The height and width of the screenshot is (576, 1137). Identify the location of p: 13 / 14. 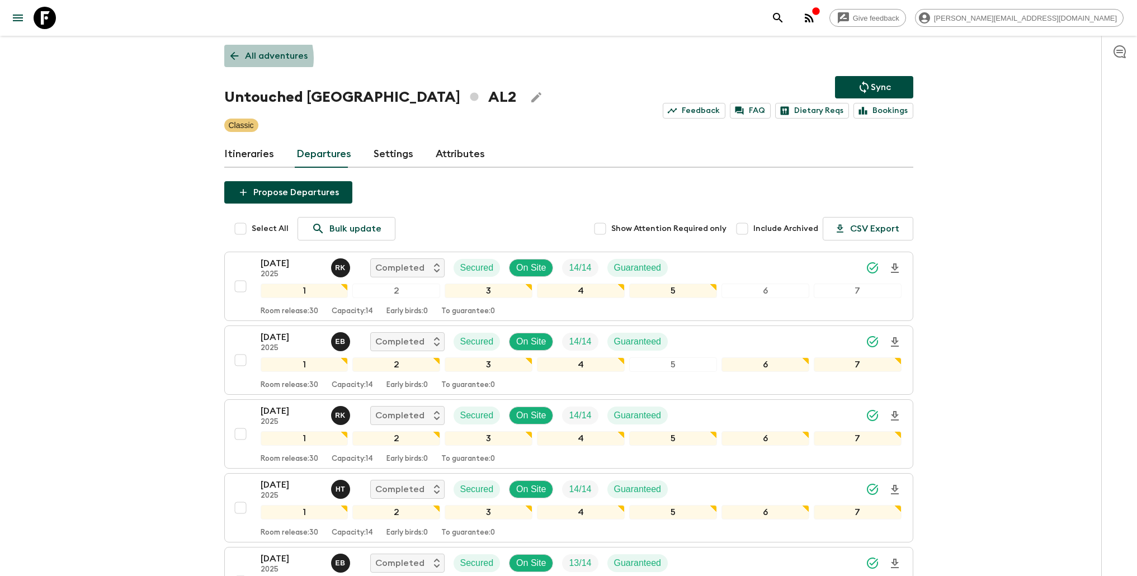
(580, 563).